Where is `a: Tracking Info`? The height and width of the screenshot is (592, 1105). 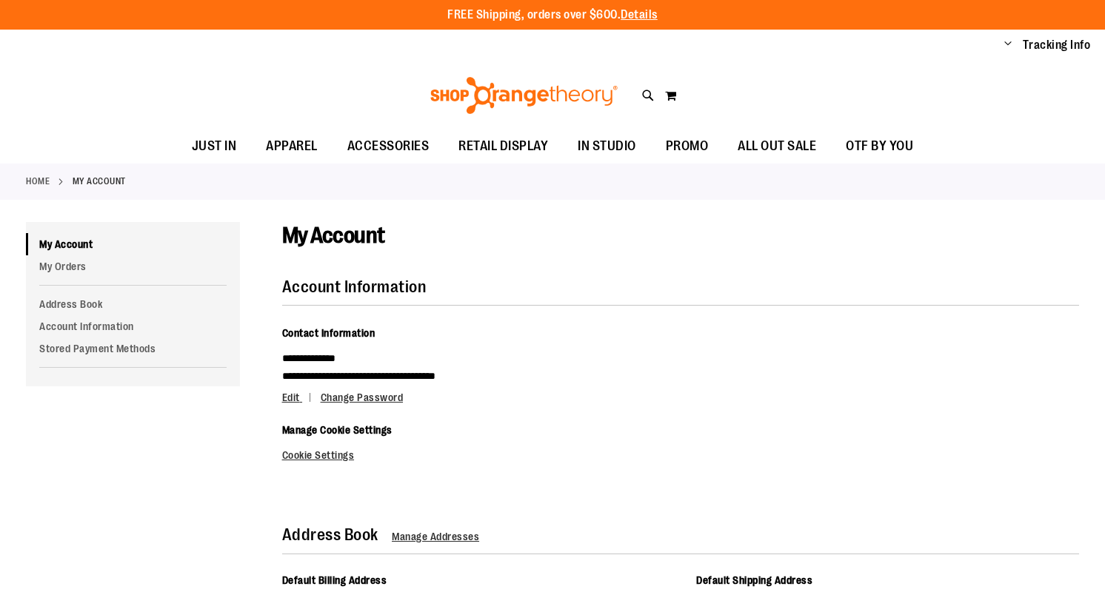
a: Tracking Info is located at coordinates (1056, 45).